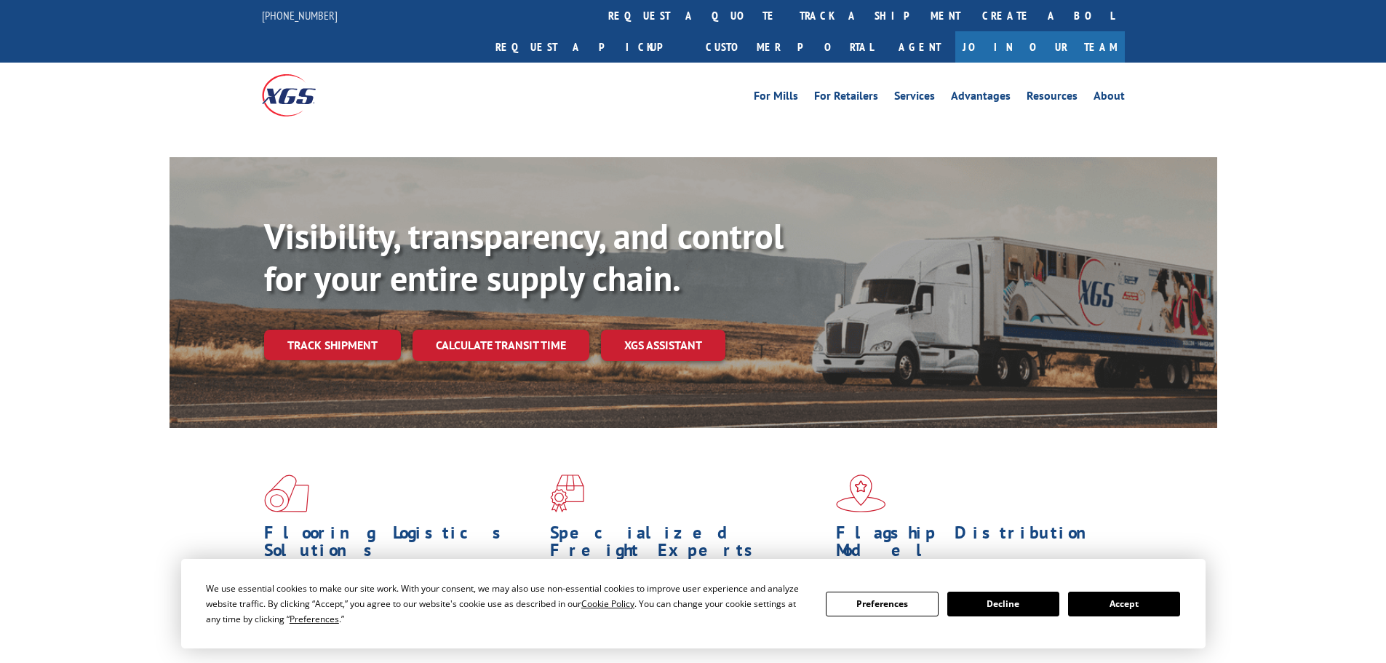 The image size is (1386, 663). I want to click on a: Calculate transit time, so click(501, 345).